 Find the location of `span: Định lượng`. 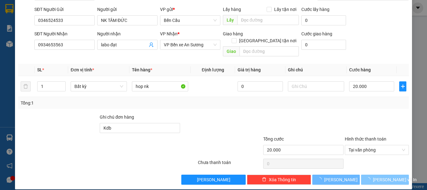

span: Định lượng is located at coordinates (213, 70).